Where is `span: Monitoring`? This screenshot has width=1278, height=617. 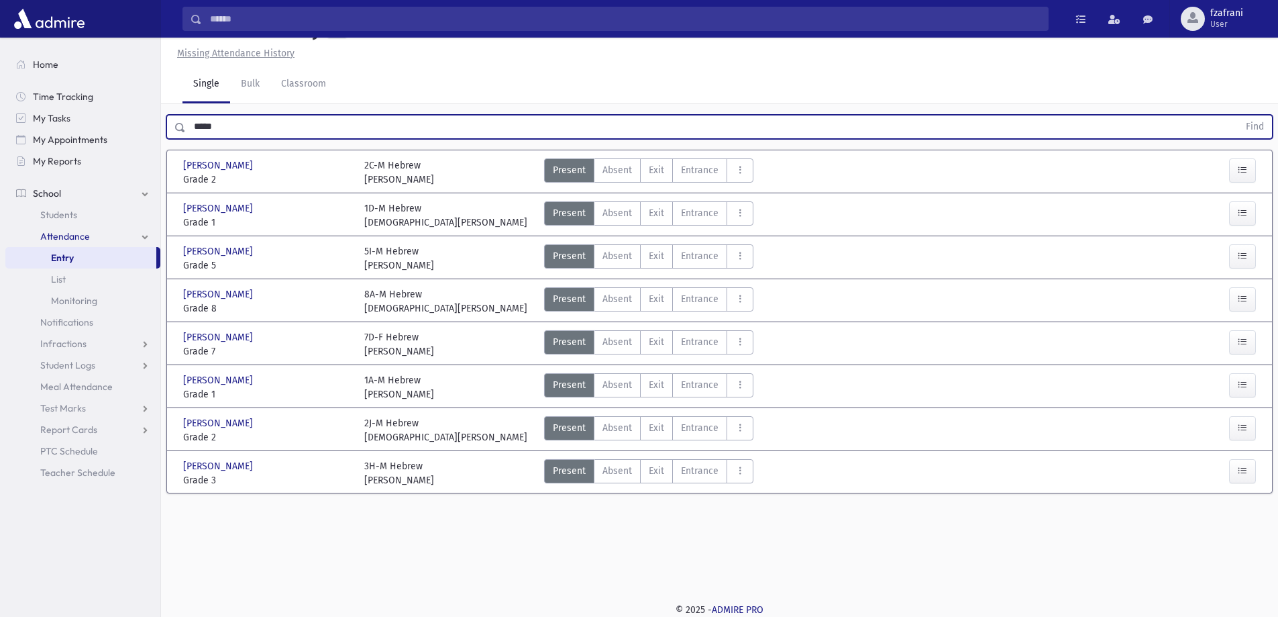
span: Monitoring is located at coordinates (74, 301).